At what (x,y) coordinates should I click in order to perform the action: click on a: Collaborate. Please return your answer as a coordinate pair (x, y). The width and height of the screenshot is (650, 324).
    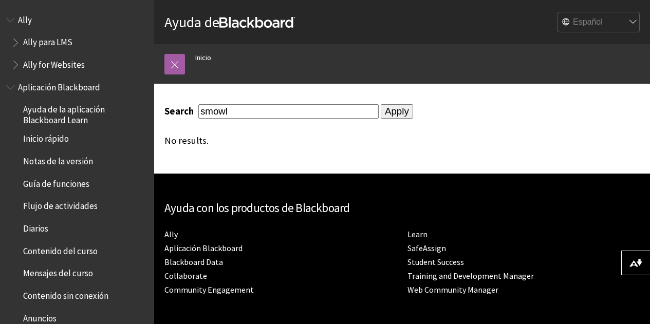
    Looking at the image, I should click on (186, 276).